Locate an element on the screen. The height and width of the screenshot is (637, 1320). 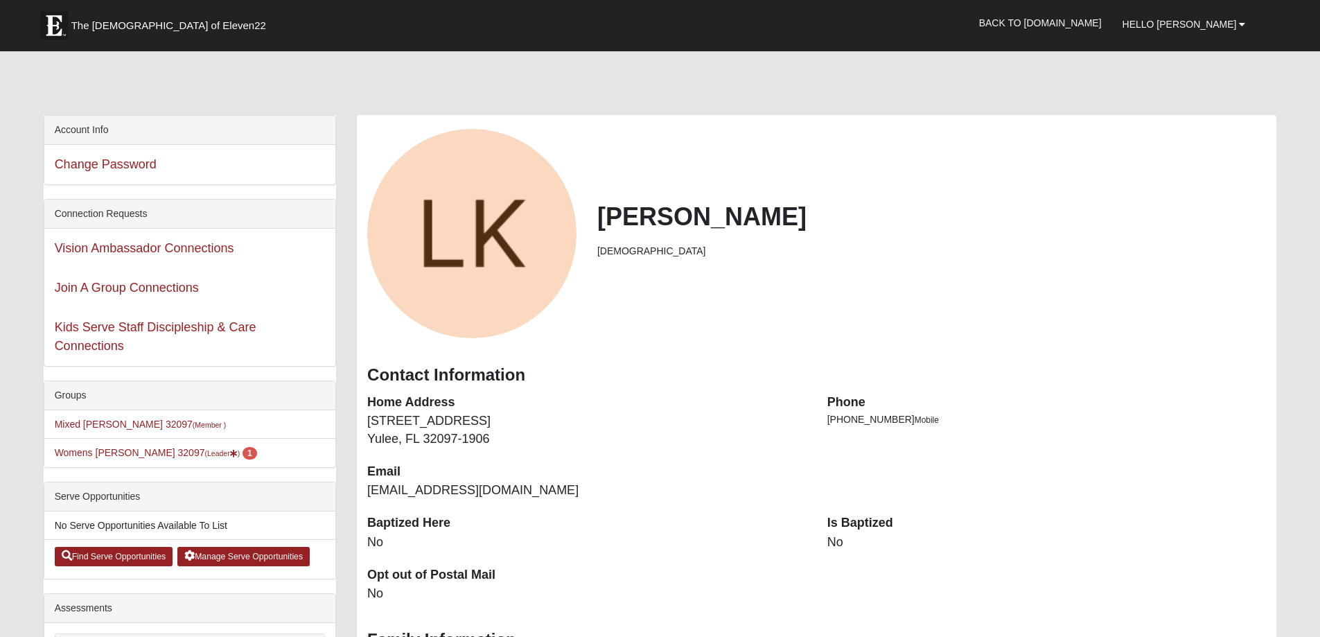
dt: Email is located at coordinates (587, 472).